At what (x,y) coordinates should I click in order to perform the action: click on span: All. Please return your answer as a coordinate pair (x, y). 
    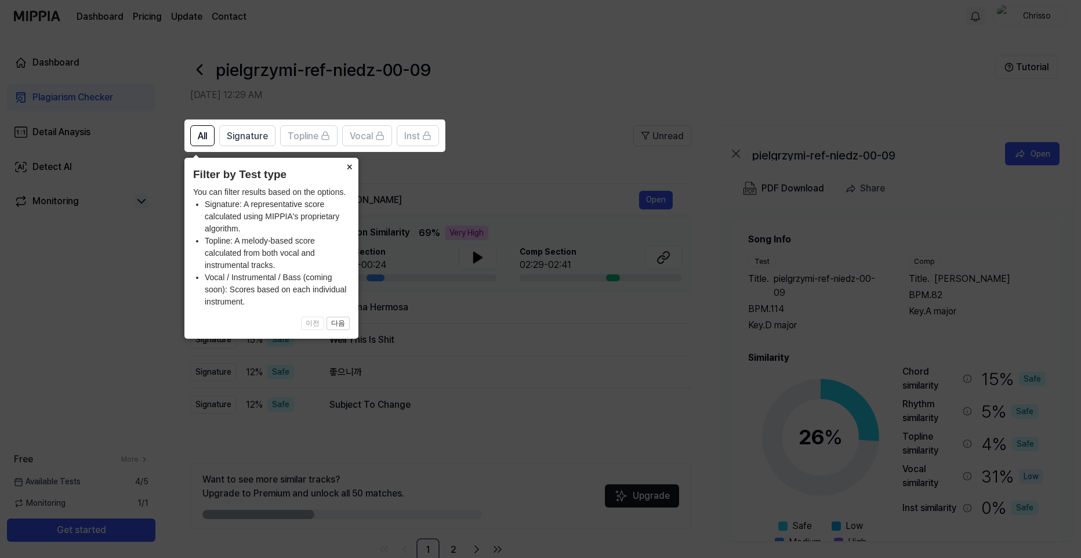
    Looking at the image, I should click on (202, 136).